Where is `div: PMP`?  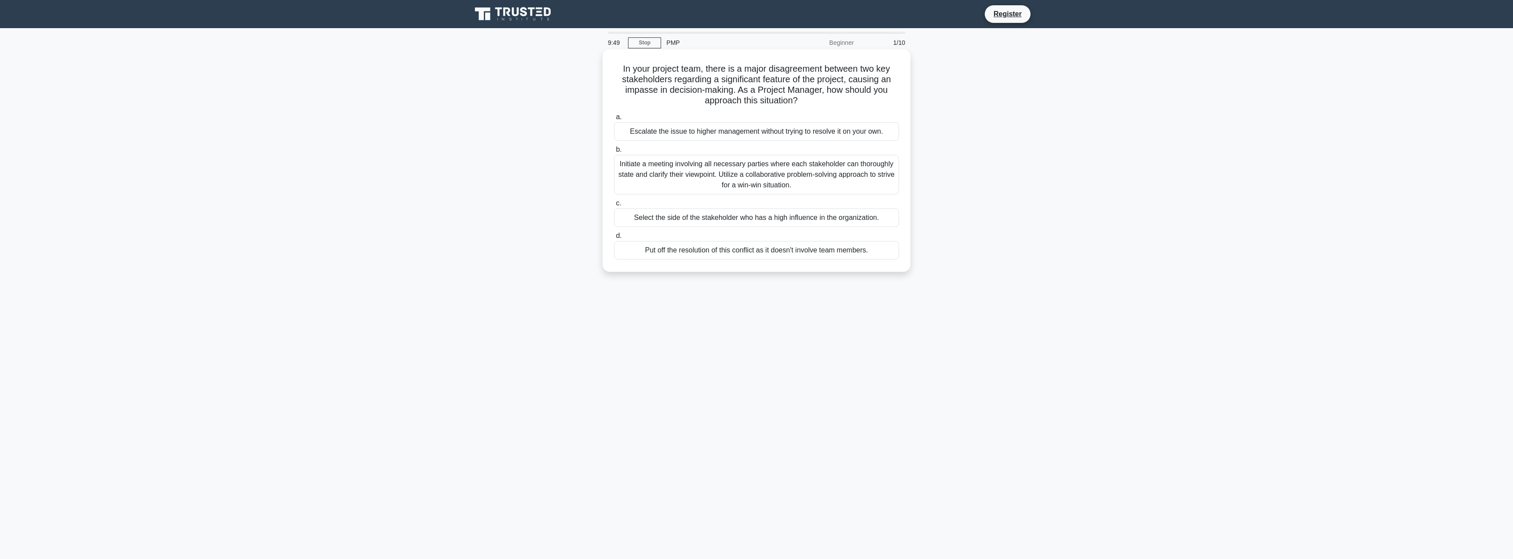
div: PMP is located at coordinates (721, 43).